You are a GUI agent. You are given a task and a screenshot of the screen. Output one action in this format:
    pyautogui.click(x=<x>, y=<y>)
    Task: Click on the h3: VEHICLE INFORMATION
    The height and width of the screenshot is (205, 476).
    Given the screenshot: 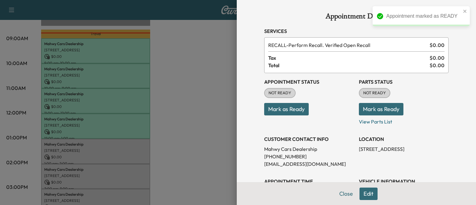 What is the action you would take?
    pyautogui.click(x=403, y=181)
    